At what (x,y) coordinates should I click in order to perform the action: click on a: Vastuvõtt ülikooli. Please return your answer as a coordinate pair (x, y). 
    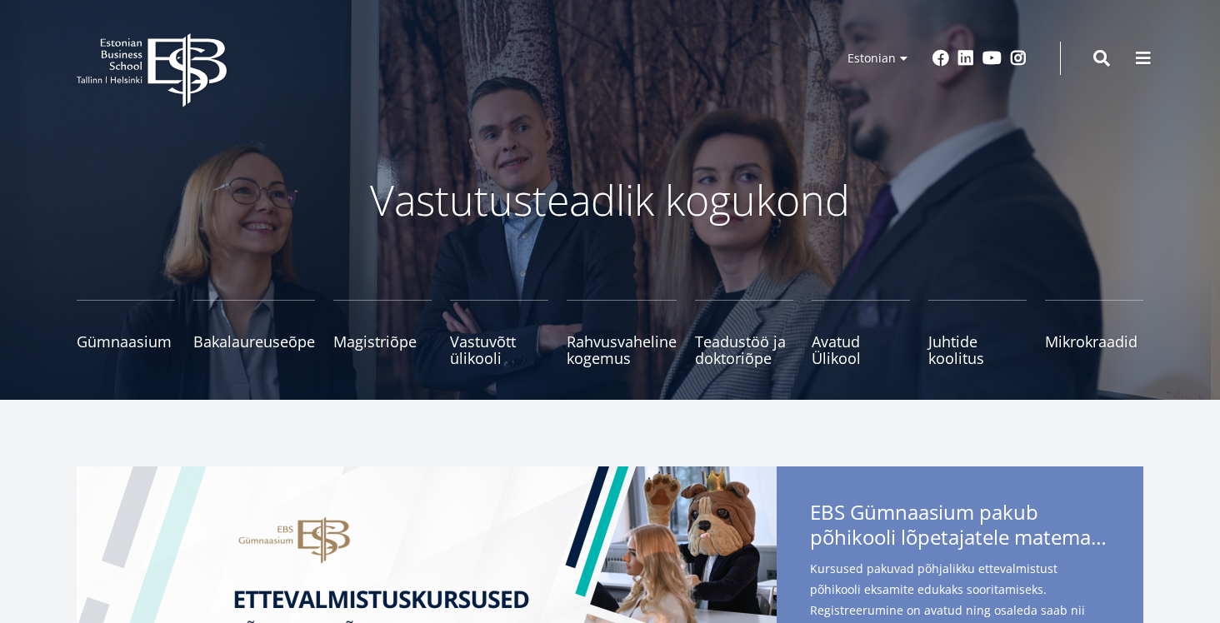
    Looking at the image, I should click on (499, 333).